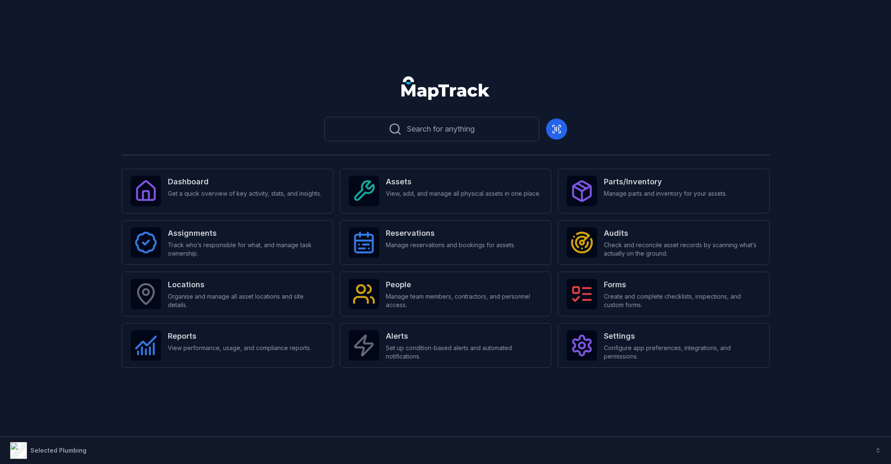 The image size is (891, 464). What do you see at coordinates (463, 182) in the screenshot?
I see `strong: Assets` at bounding box center [463, 182].